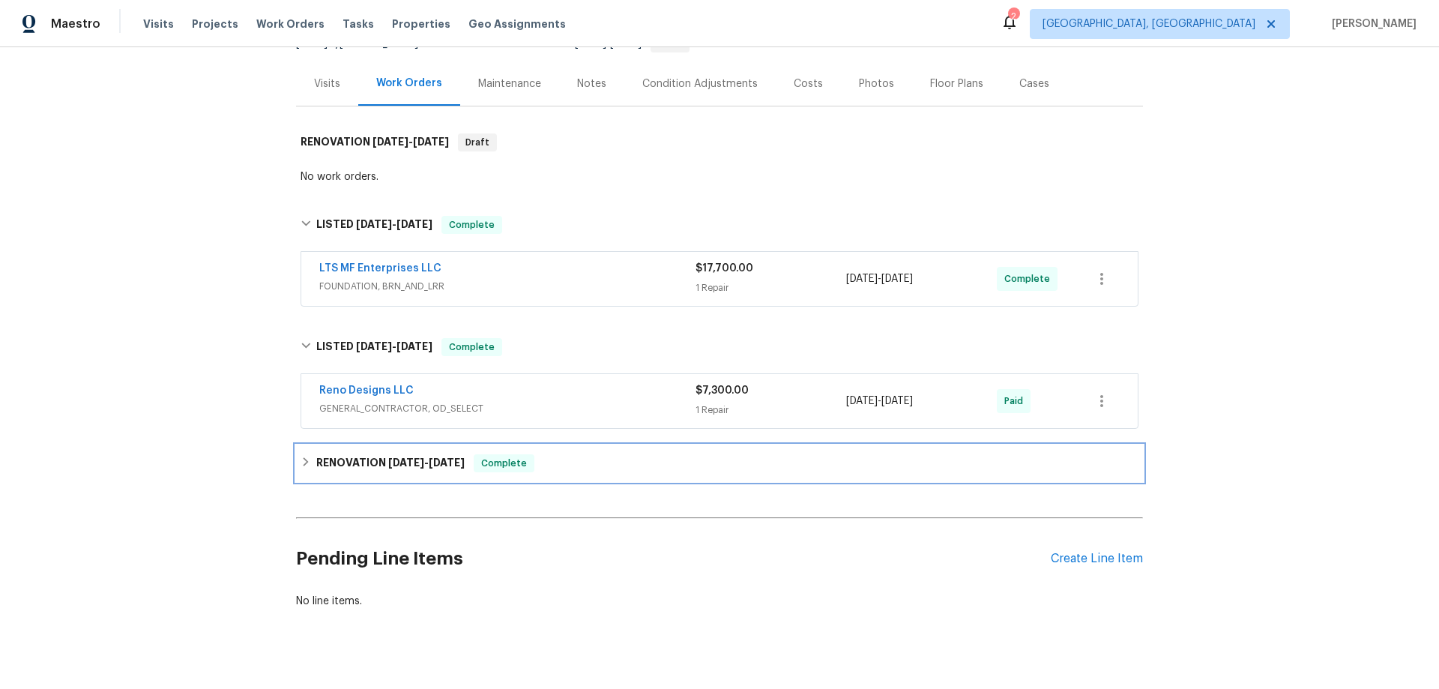 The image size is (1439, 689). Describe the element at coordinates (722, 391) in the screenshot. I see `span: $7,300.00` at that location.